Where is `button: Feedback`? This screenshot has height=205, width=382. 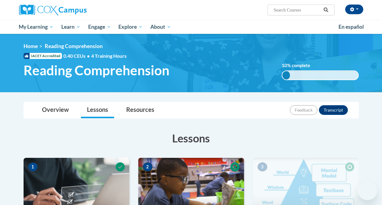
button: Feedback is located at coordinates (304, 110).